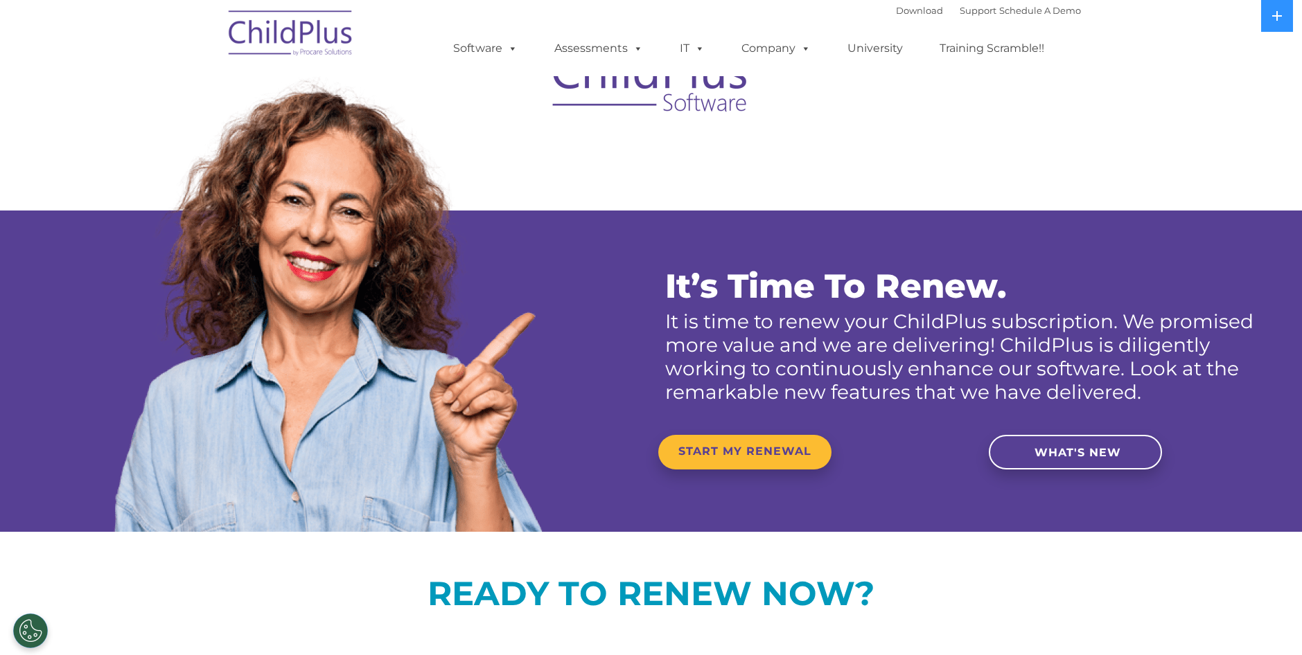  I want to click on a: University, so click(875, 48).